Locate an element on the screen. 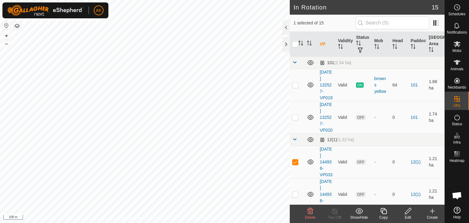 The width and height of the screenshot is (469, 223). div: 12(1) is located at coordinates (337, 140).